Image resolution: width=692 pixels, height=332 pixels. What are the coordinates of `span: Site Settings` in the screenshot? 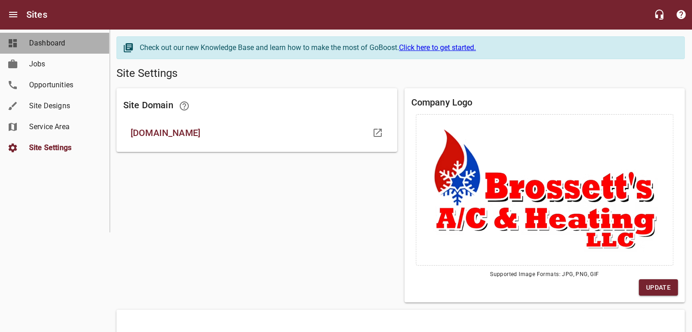 It's located at (64, 148).